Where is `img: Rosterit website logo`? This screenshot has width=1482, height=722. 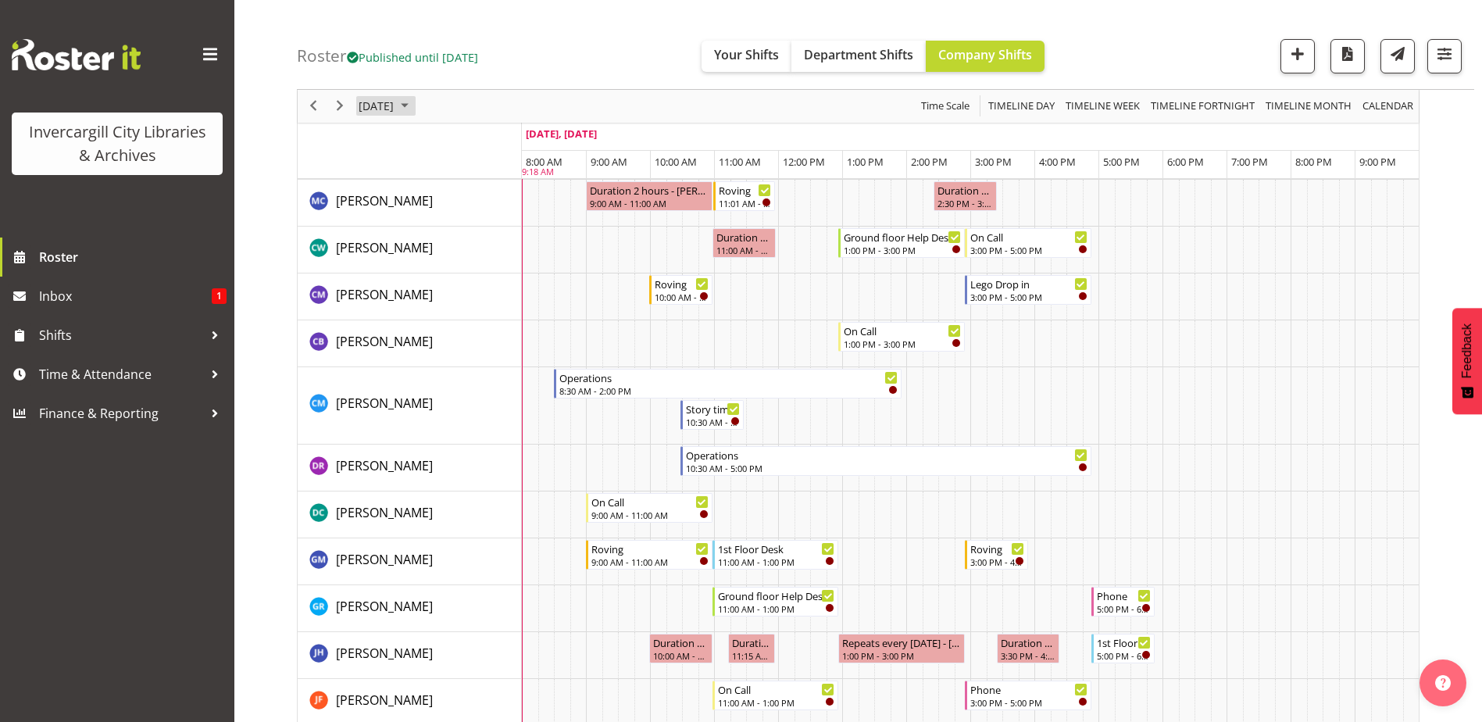
img: Rosterit website logo is located at coordinates (76, 55).